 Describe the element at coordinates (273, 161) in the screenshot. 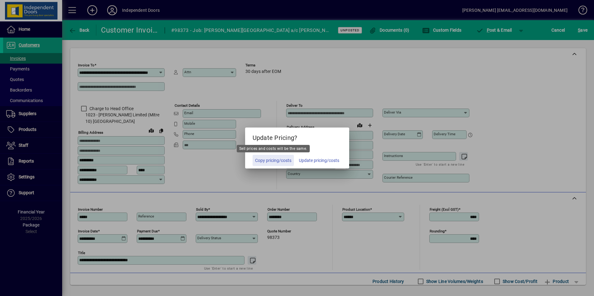

I see `button: Copy pricing/costs` at that location.